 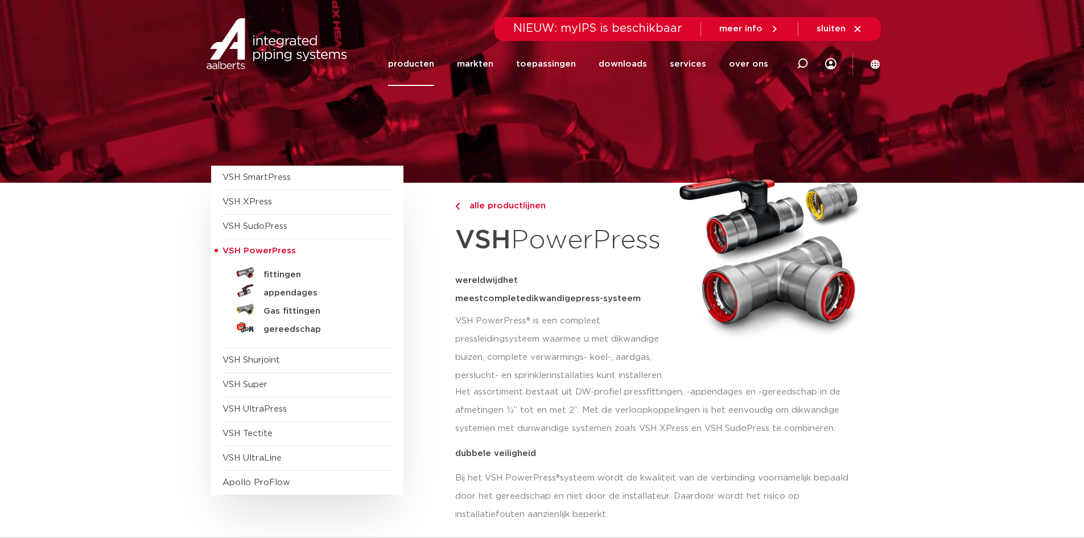 What do you see at coordinates (257, 177) in the screenshot?
I see `span: VSH SmartPress` at bounding box center [257, 177].